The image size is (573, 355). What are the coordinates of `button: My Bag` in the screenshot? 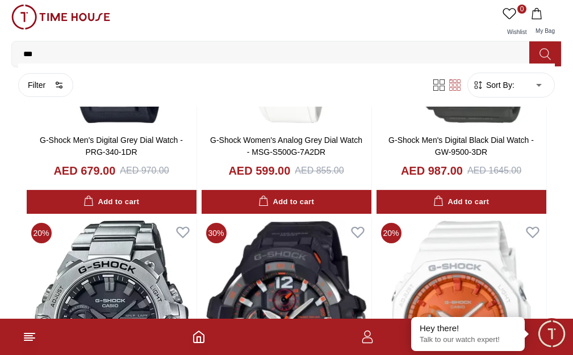 It's located at (545, 23).